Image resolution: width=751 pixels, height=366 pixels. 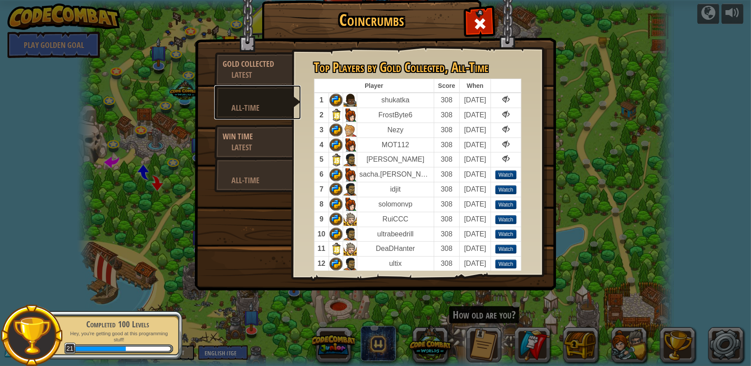 What do you see at coordinates (322, 175) in the screenshot?
I see `td: 6` at bounding box center [322, 175].